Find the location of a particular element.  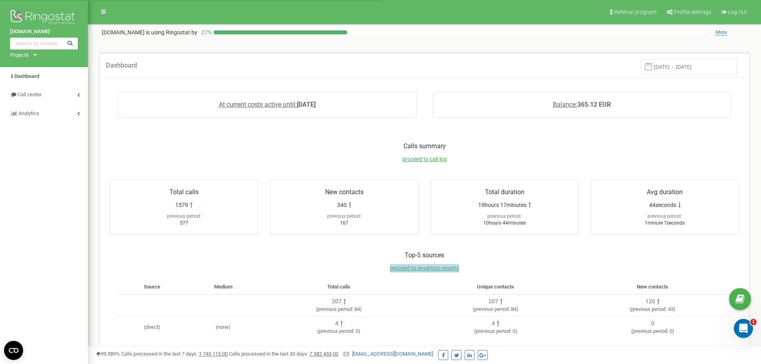

span: 1 is located at coordinates (753, 322).